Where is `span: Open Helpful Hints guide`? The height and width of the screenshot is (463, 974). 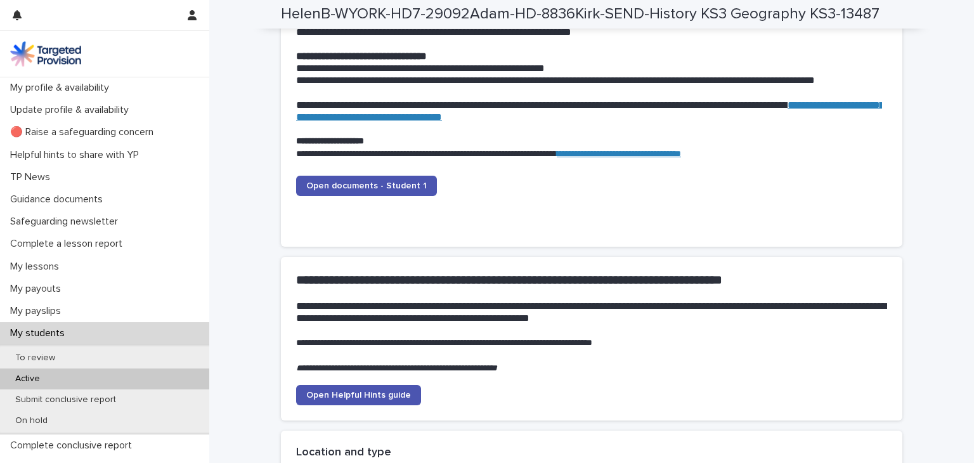 span: Open Helpful Hints guide is located at coordinates (358, 395).